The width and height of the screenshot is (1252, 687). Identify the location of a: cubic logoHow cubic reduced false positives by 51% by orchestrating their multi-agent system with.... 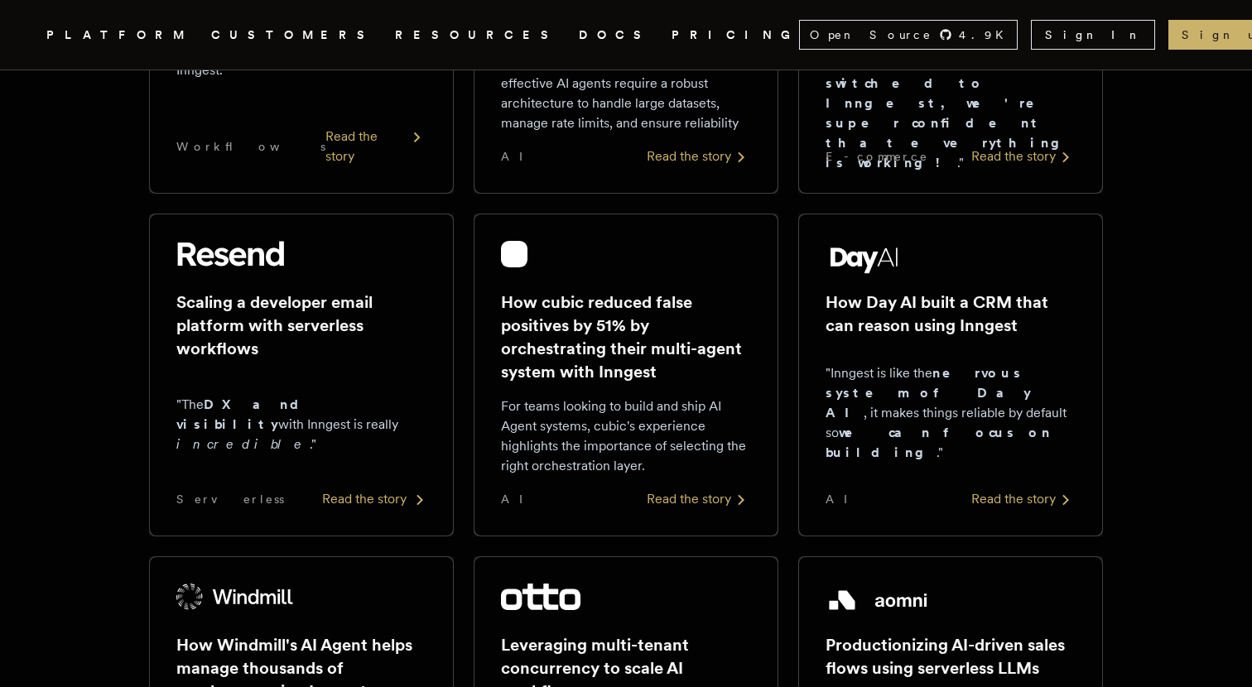
(626, 375).